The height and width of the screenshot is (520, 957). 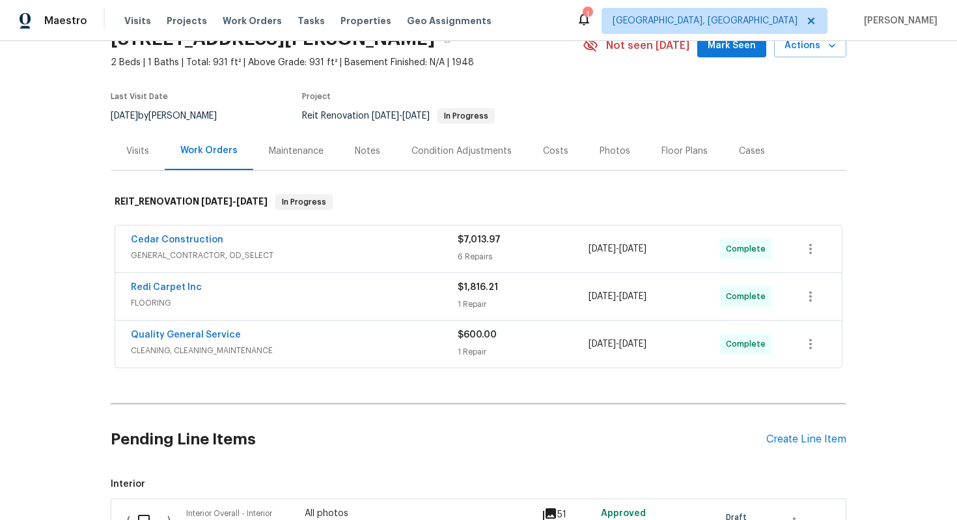 What do you see at coordinates (449, 21) in the screenshot?
I see `span: Geo Assignments` at bounding box center [449, 21].